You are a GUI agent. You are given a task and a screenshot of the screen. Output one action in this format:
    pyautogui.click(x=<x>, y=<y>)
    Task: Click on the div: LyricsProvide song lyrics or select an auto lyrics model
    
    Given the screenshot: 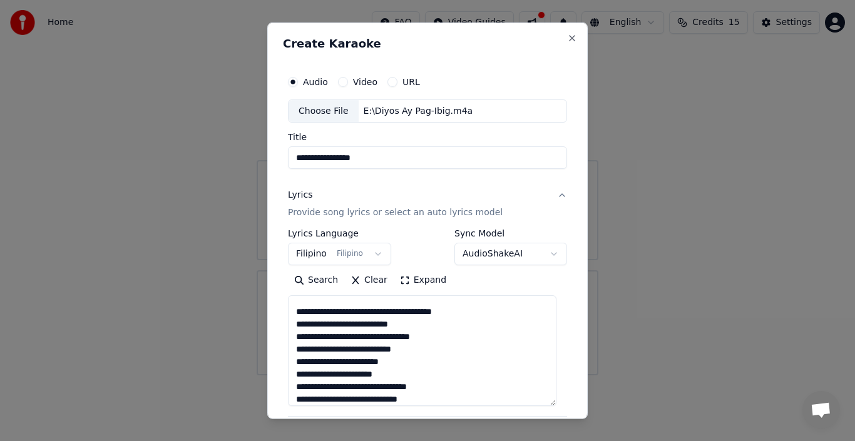 What is the action you would take?
    pyautogui.click(x=427, y=322)
    